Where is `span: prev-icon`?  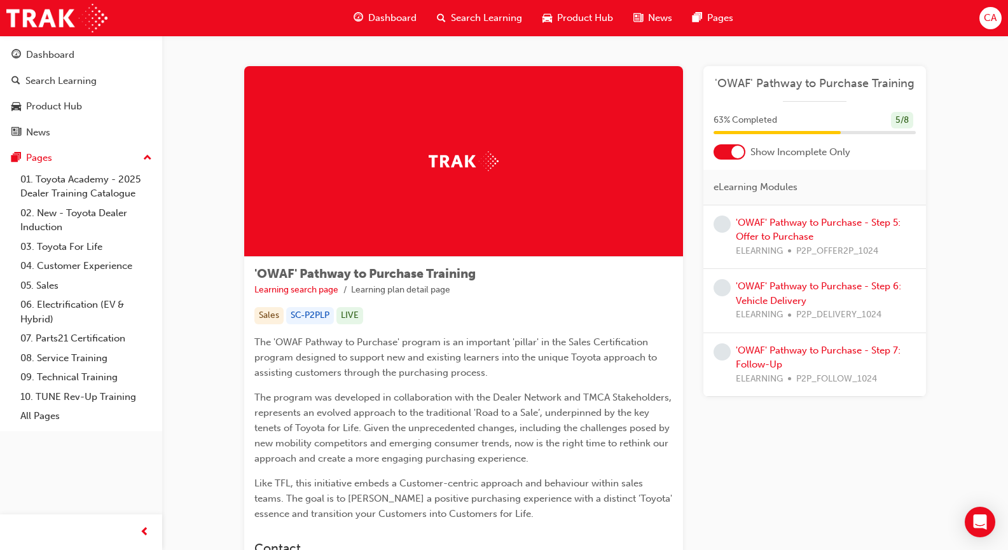 span: prev-icon is located at coordinates (144, 532).